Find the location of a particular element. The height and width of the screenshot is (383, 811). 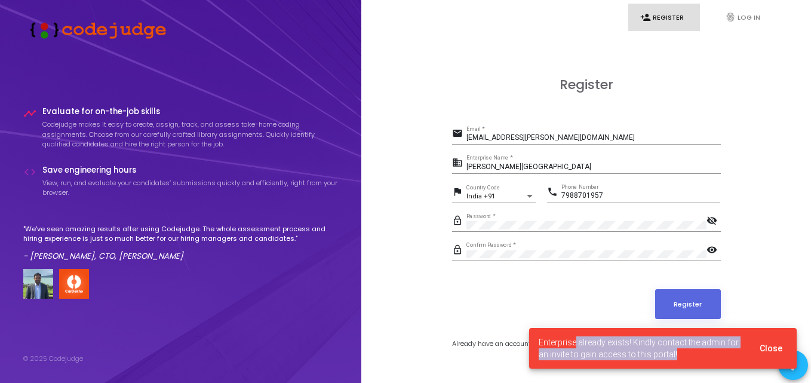

h3: Register is located at coordinates (587, 85).